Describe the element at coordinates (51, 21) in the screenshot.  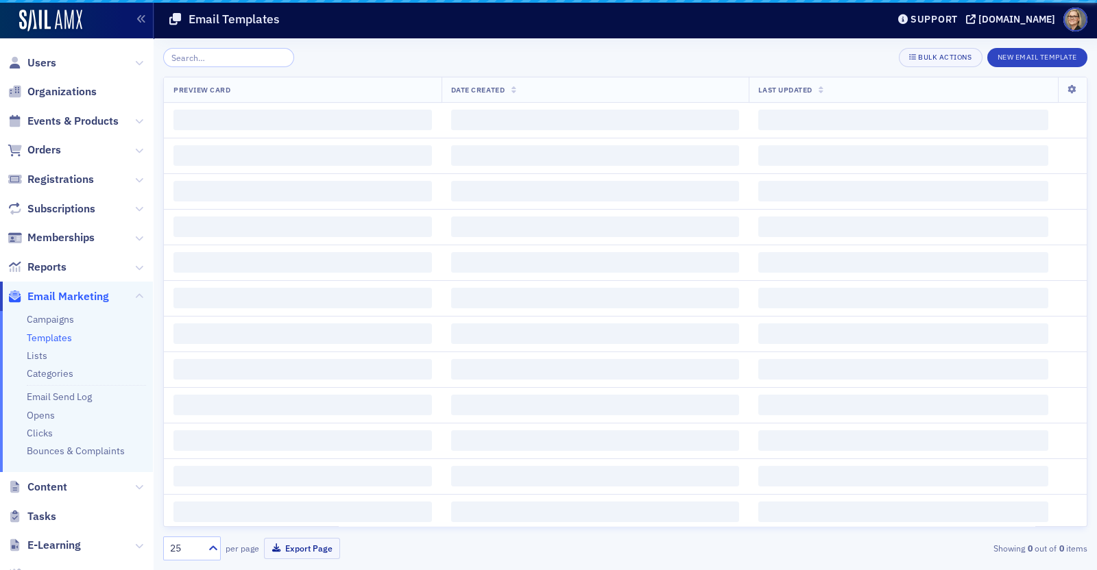
I see `img: SailAMX` at that location.